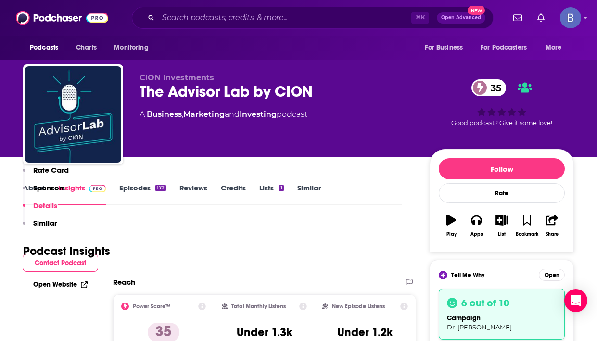  What do you see at coordinates (223, 114) in the screenshot?
I see `div: A podcast` at bounding box center [223, 114].